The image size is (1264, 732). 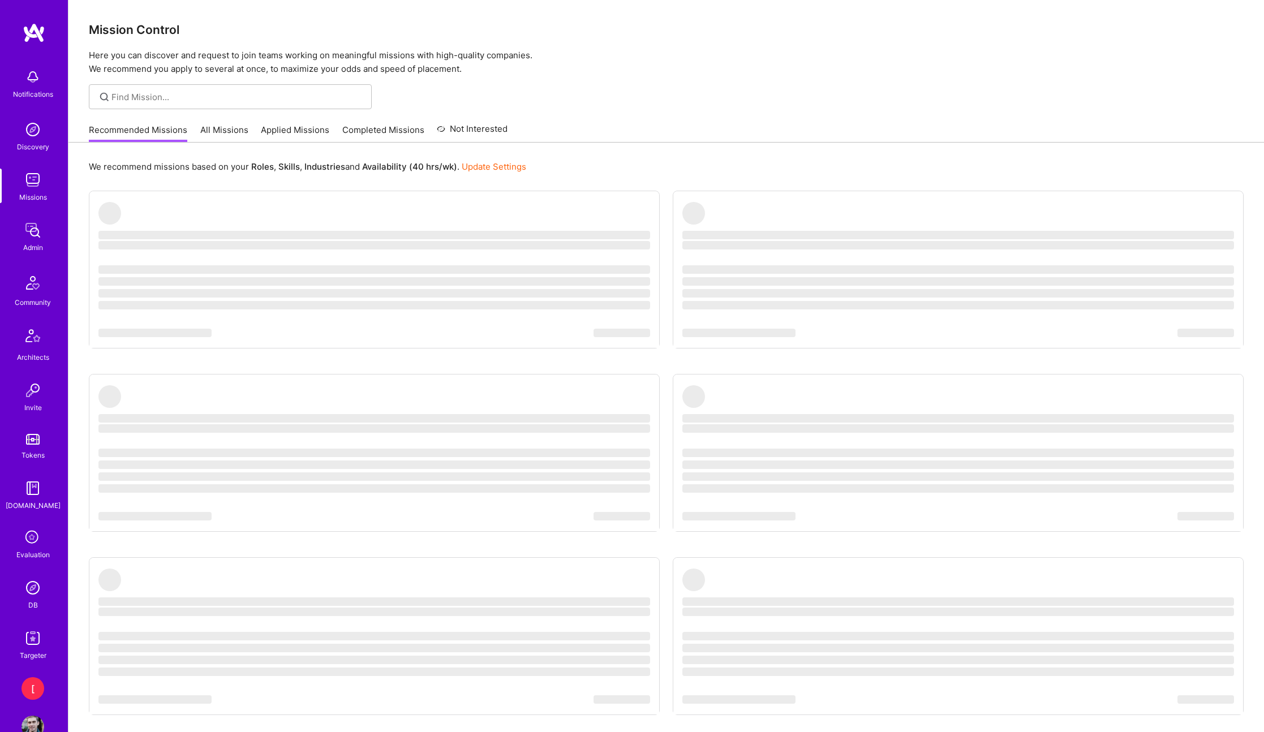 What do you see at coordinates (33, 338) in the screenshot?
I see `img: Architects` at bounding box center [33, 338].